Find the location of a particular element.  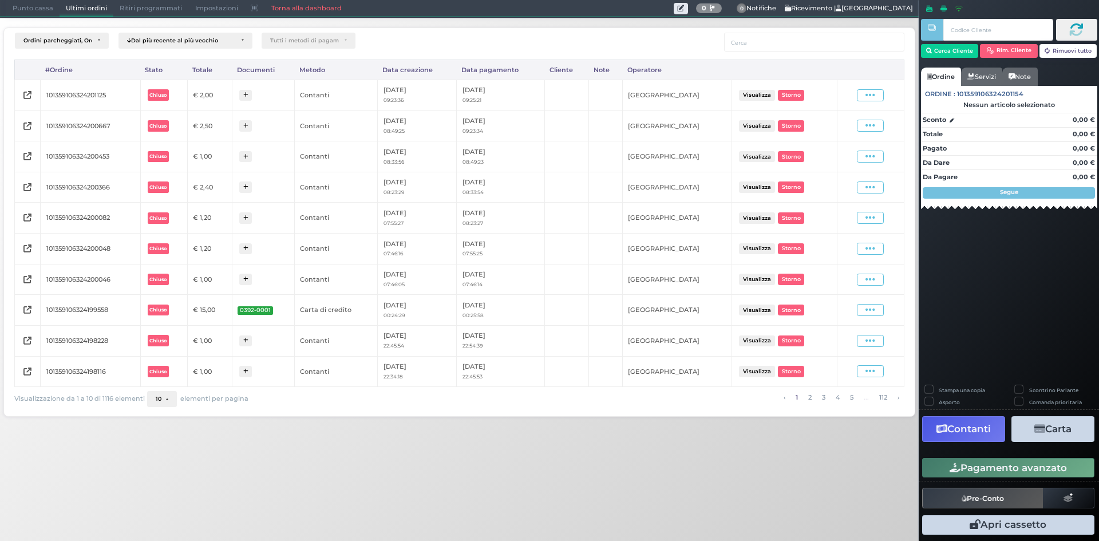

a: alla pagina 112 is located at coordinates (883, 397).